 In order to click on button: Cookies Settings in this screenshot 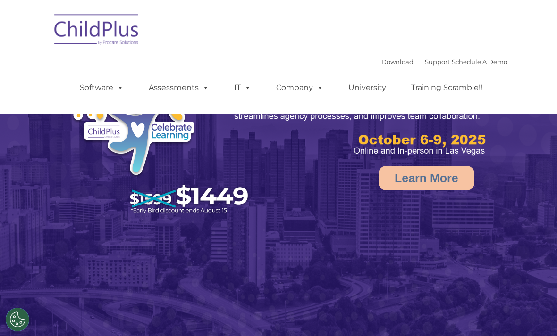, I will do `click(17, 320)`.